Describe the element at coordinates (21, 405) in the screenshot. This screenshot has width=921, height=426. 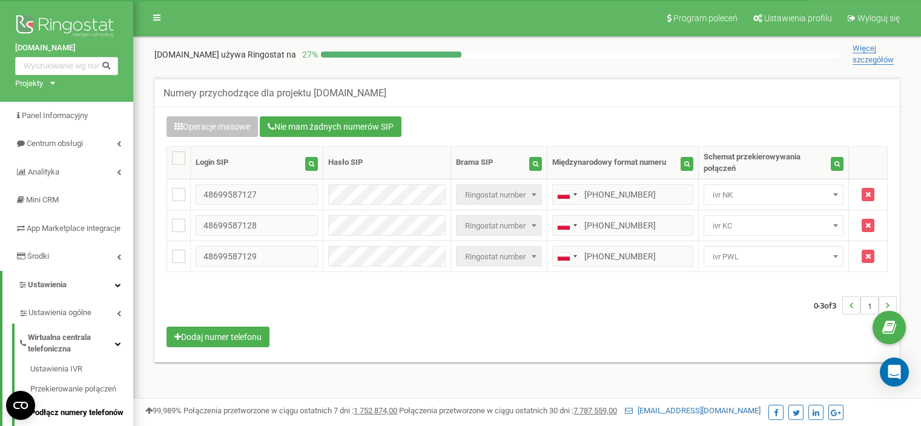
I see `button: Open CMP widget` at that location.